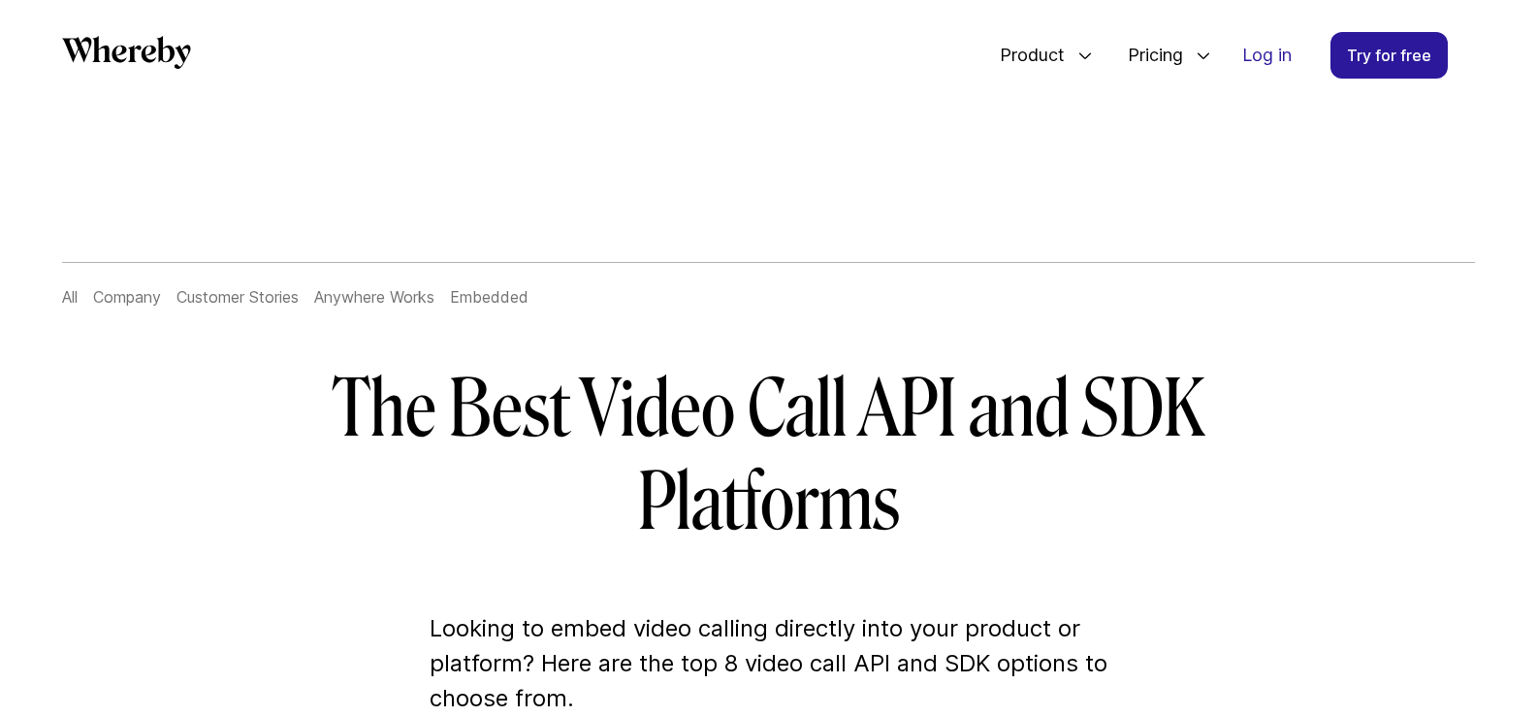  I want to click on span: Pricing, so click(1148, 55).